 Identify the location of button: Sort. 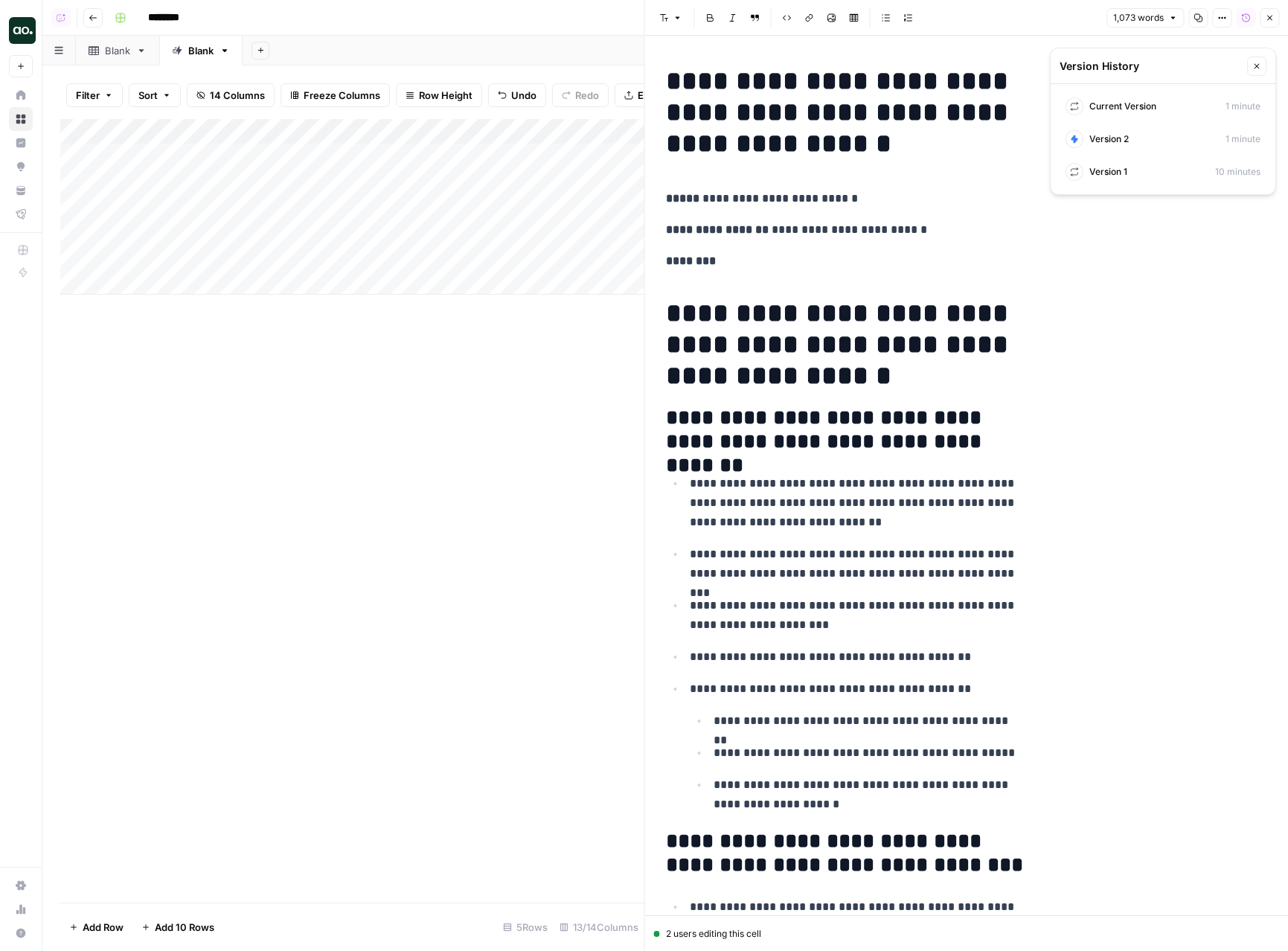
(155, 95).